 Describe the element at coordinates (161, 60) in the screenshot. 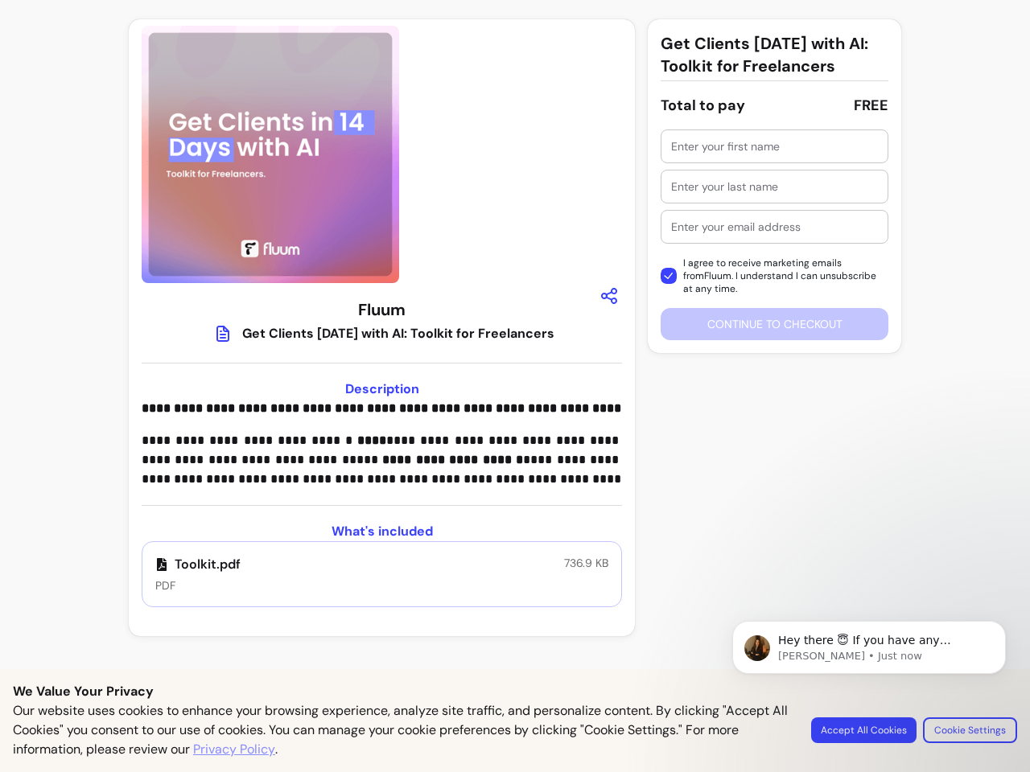

I see `div: message notification from Roberta, Just now. Hey there 😇 If you have any question about what you ...` at that location.